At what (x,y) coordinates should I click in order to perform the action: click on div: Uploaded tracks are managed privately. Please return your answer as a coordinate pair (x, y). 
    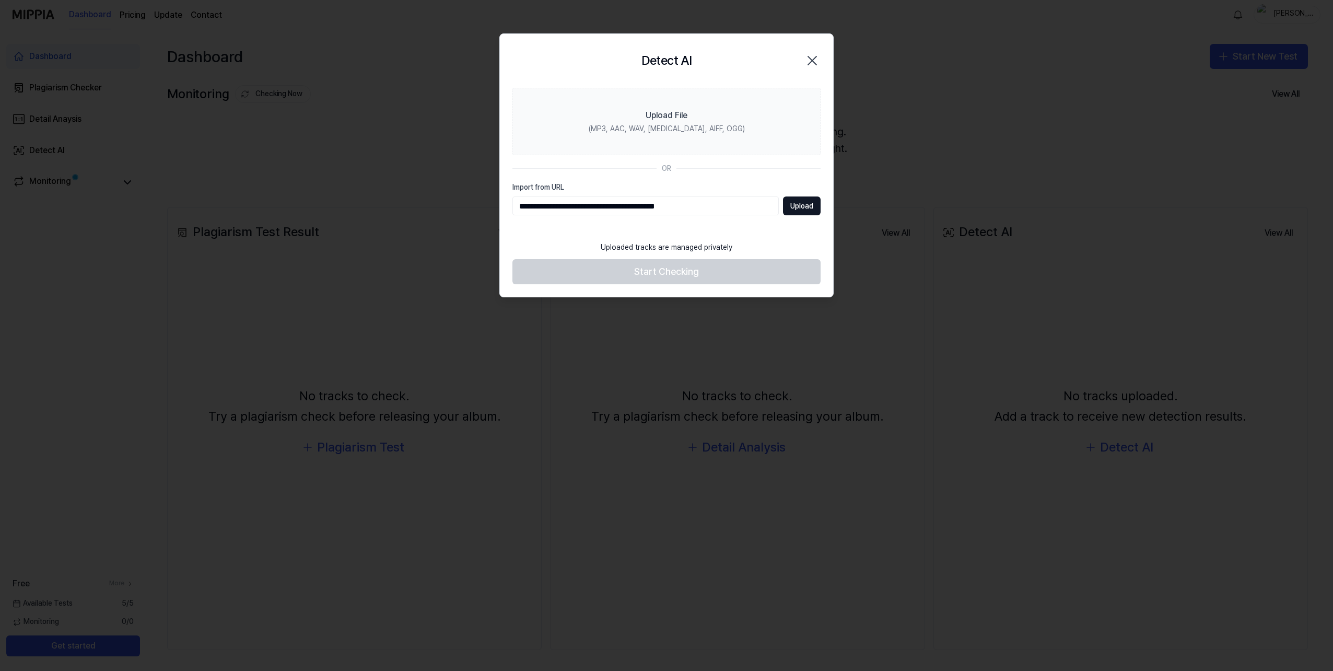
    Looking at the image, I should click on (666, 248).